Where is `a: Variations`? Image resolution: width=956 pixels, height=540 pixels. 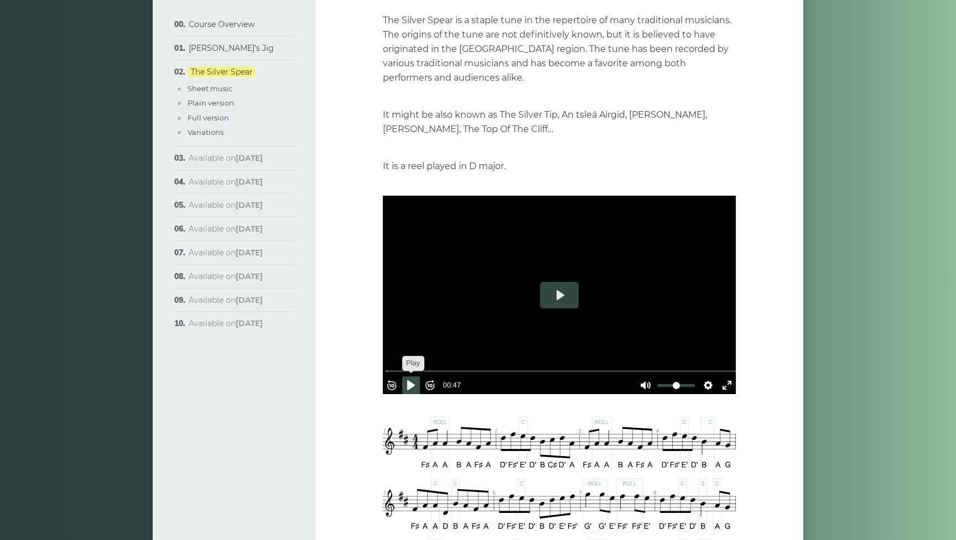 a: Variations is located at coordinates (205, 132).